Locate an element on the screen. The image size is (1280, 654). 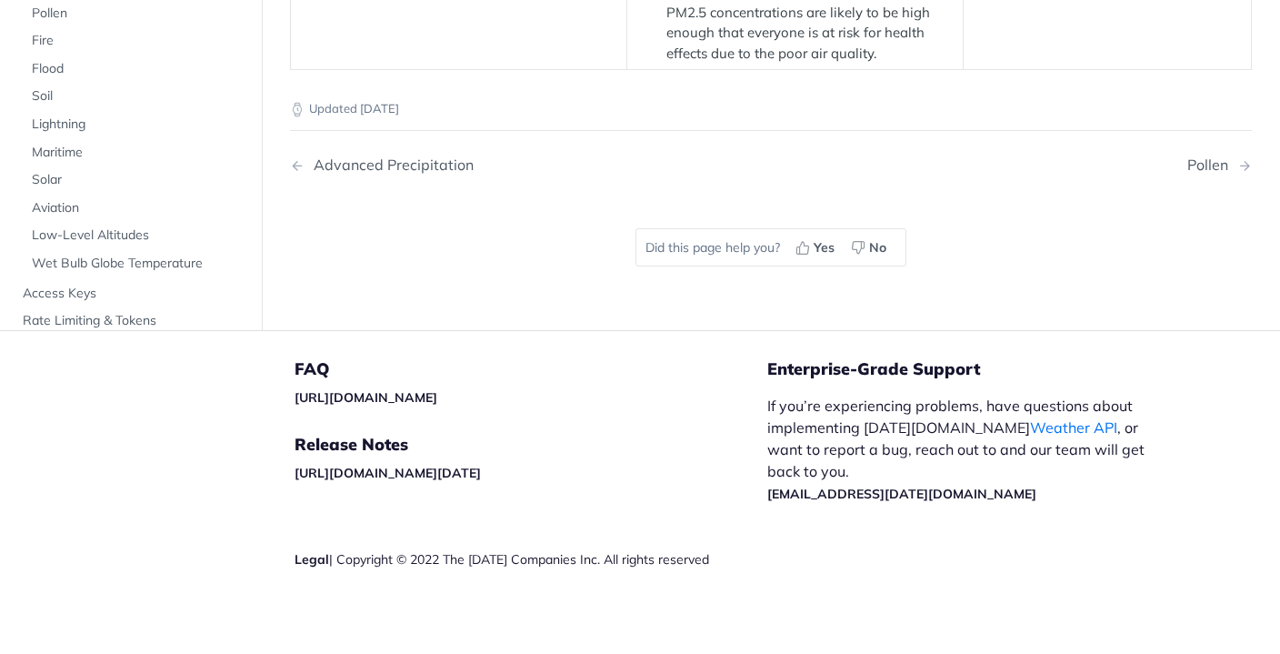
span: Access Keys is located at coordinates (133, 294).